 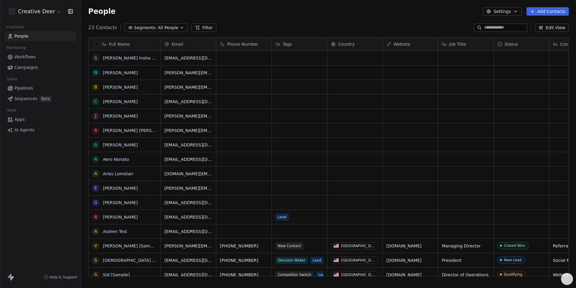 I want to click on div: Closed Won, so click(x=515, y=245).